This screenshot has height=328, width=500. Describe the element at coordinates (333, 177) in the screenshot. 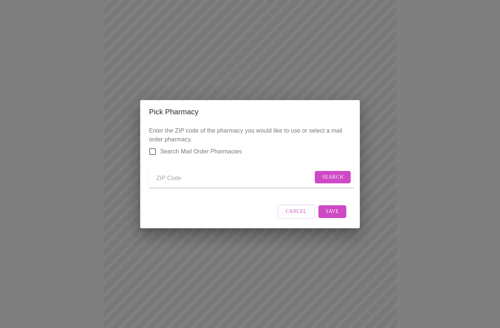

I see `span: Search` at that location.